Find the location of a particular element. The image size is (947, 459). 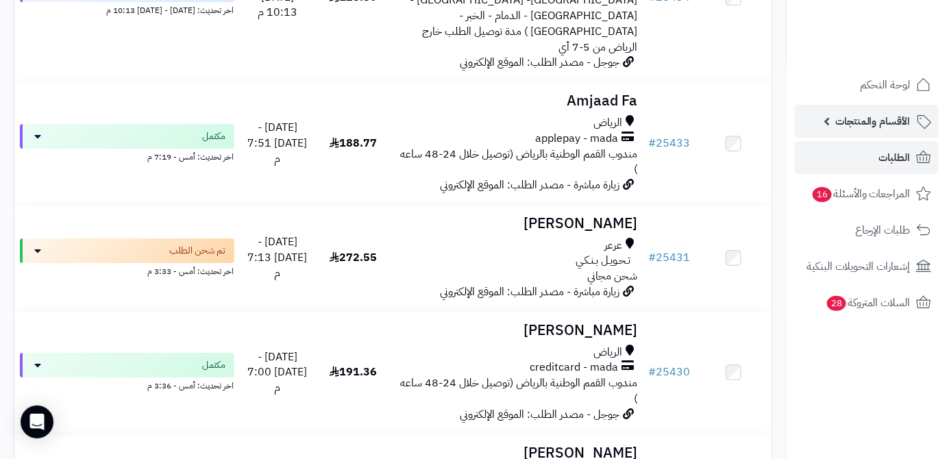

div: اخر تحديث: أمس - 3:36 م is located at coordinates (127, 384).